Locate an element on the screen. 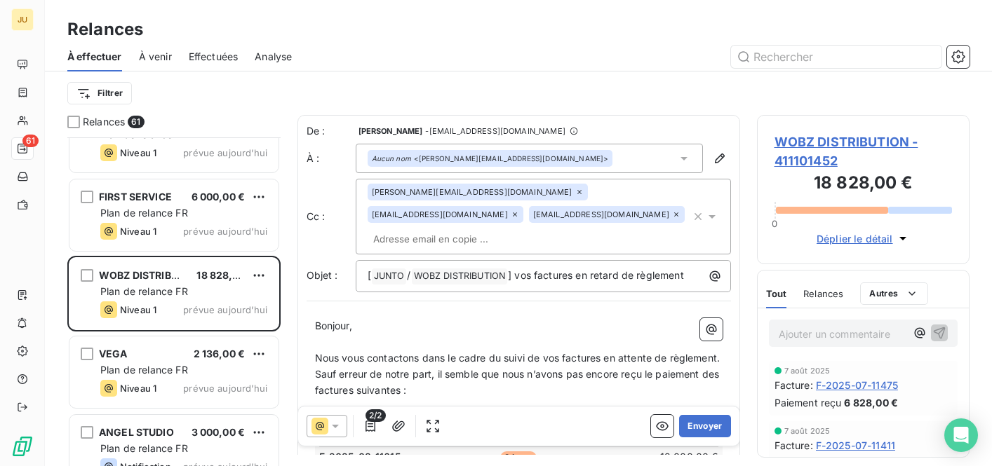  img: Logo LeanPay is located at coordinates (22, 447).